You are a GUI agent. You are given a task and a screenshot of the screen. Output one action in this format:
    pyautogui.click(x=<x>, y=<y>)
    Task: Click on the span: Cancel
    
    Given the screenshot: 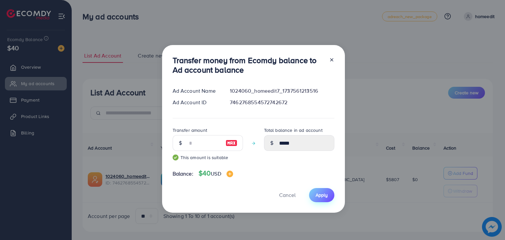 What is the action you would take?
    pyautogui.click(x=287, y=195)
    